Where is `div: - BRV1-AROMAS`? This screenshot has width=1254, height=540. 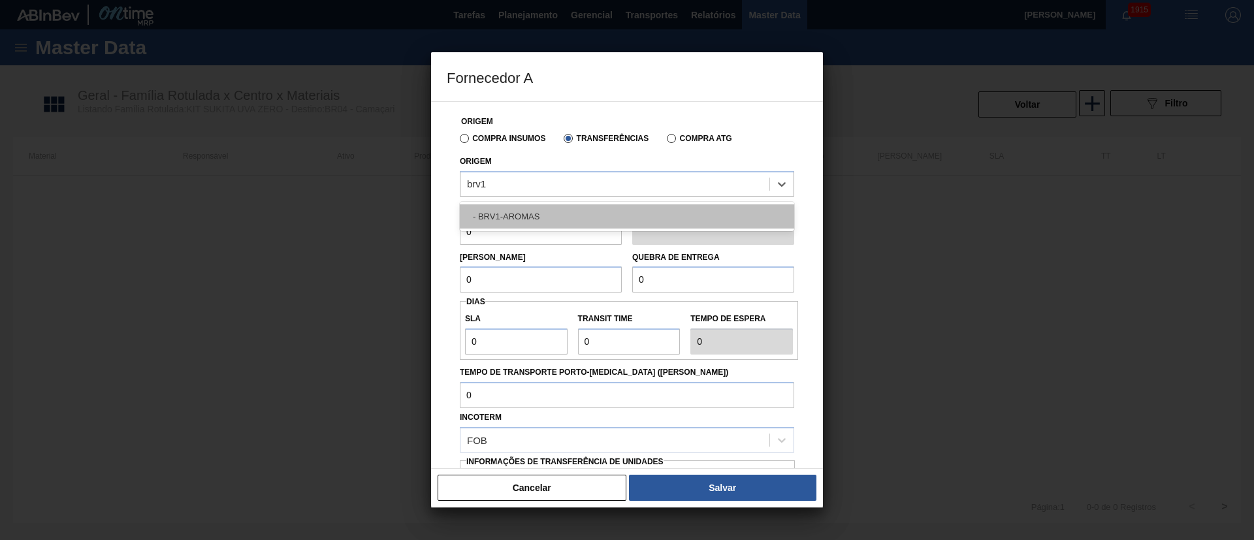 div: - BRV1-AROMAS is located at coordinates (627, 216).